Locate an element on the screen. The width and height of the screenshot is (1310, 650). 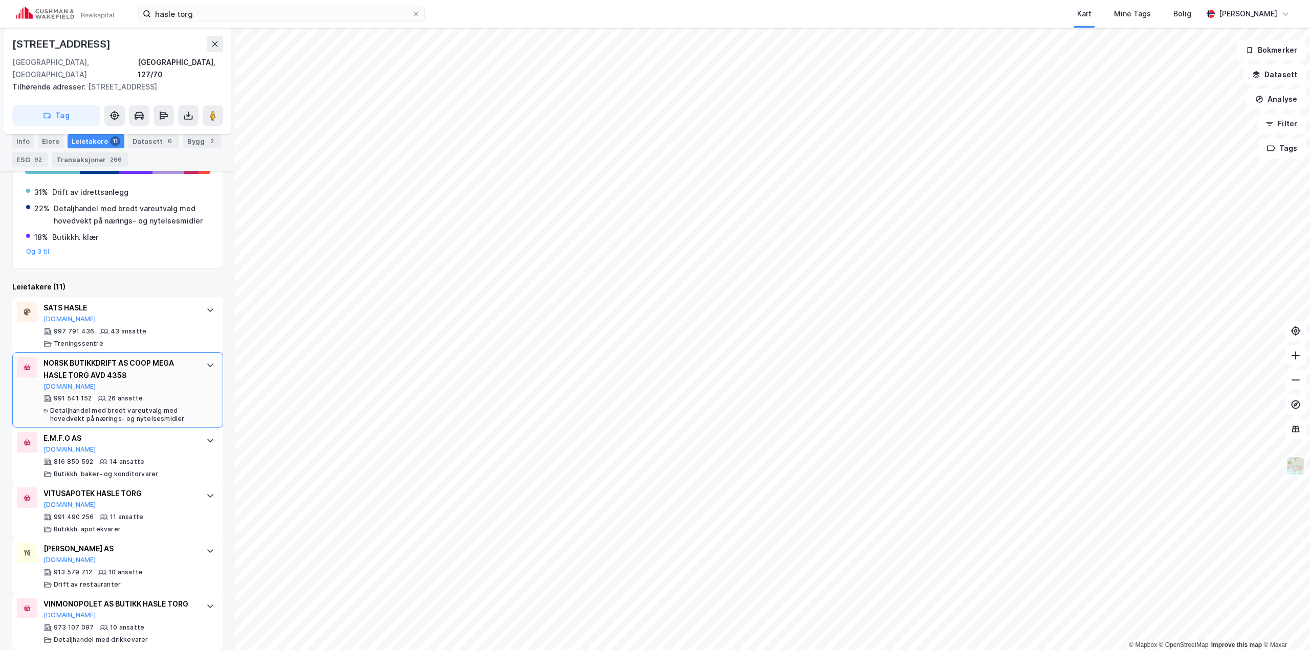
div: E.M.F.O AS is located at coordinates (120, 438).